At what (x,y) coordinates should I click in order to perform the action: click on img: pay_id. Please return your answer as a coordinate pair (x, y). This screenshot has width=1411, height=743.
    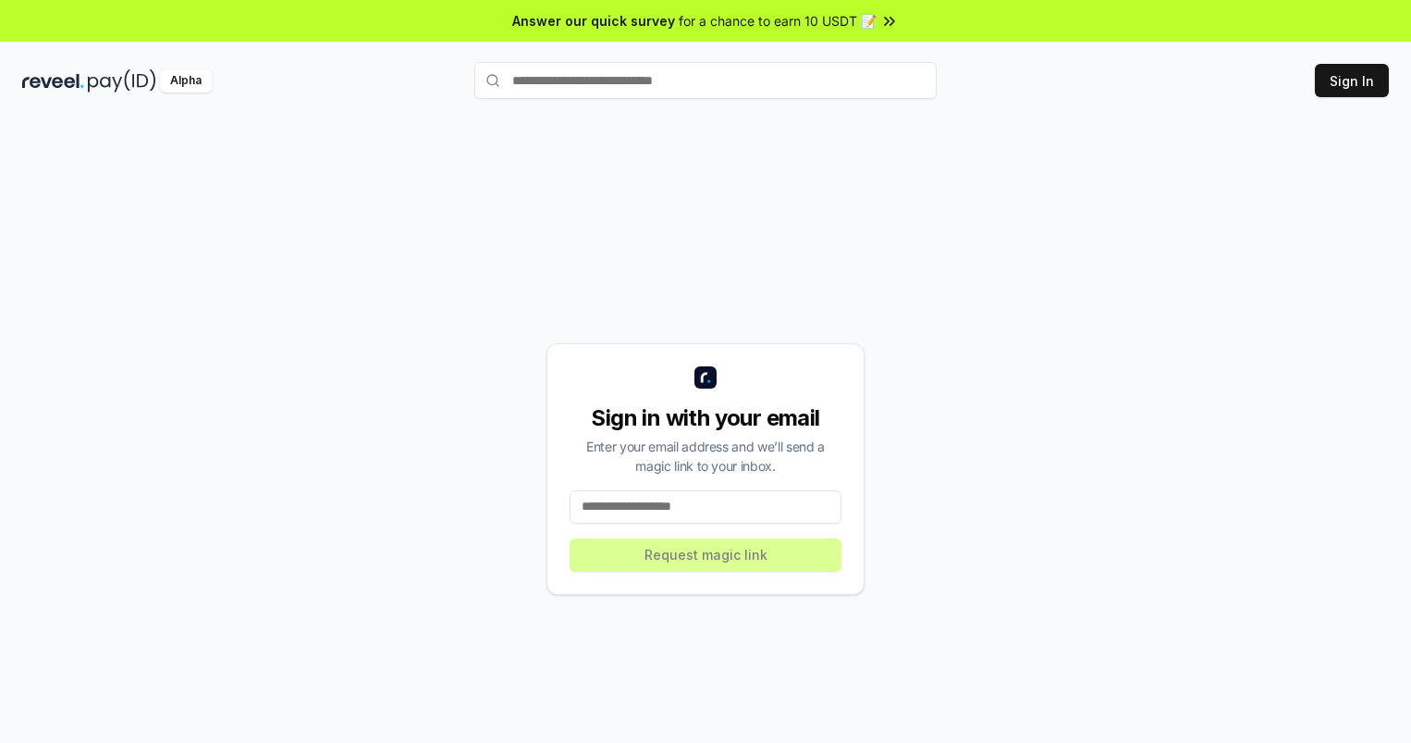
    Looking at the image, I should click on (122, 80).